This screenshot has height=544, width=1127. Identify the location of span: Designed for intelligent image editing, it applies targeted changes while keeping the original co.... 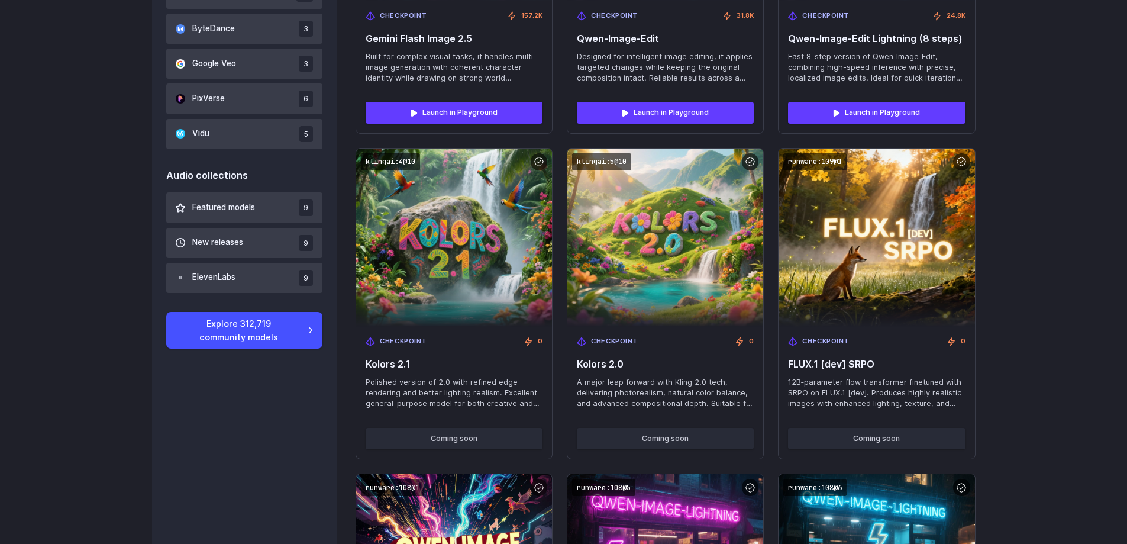
(665, 67).